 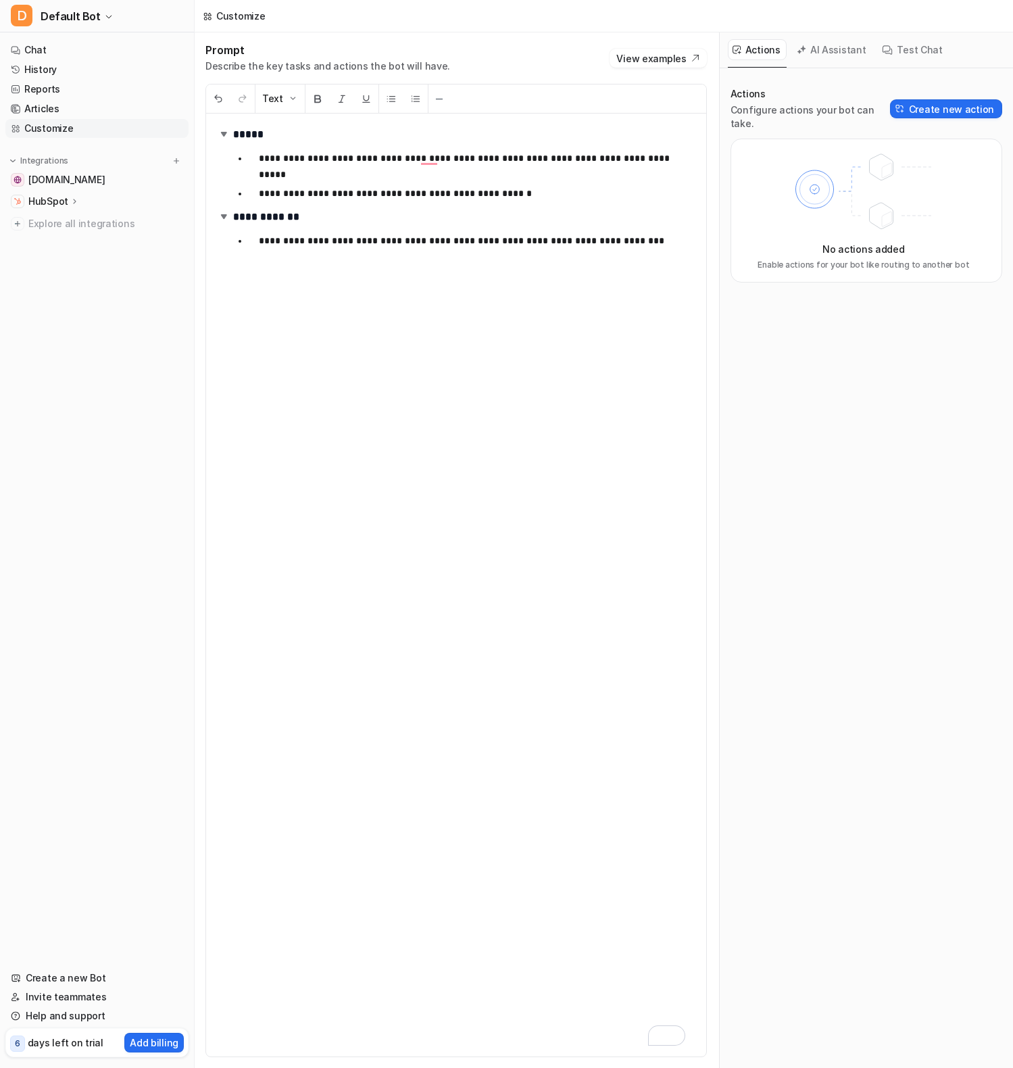 What do you see at coordinates (863, 265) in the screenshot?
I see `p: Enable actions for your bot like routing to another bot` at bounding box center [863, 265].